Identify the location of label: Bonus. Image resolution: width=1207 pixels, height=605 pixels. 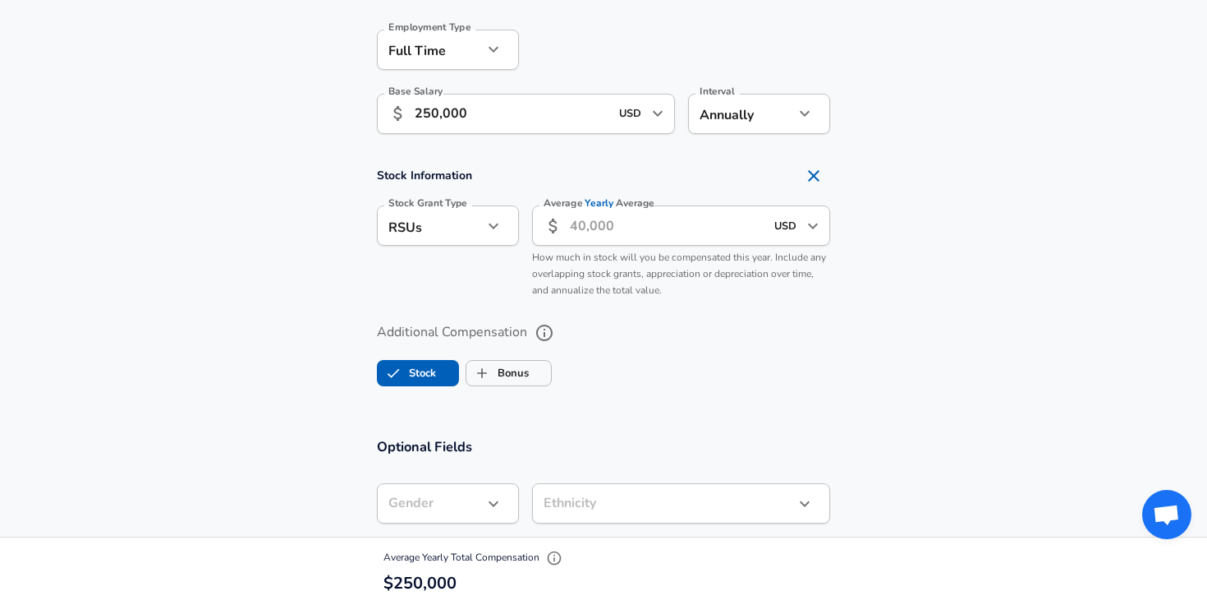
(498, 373).